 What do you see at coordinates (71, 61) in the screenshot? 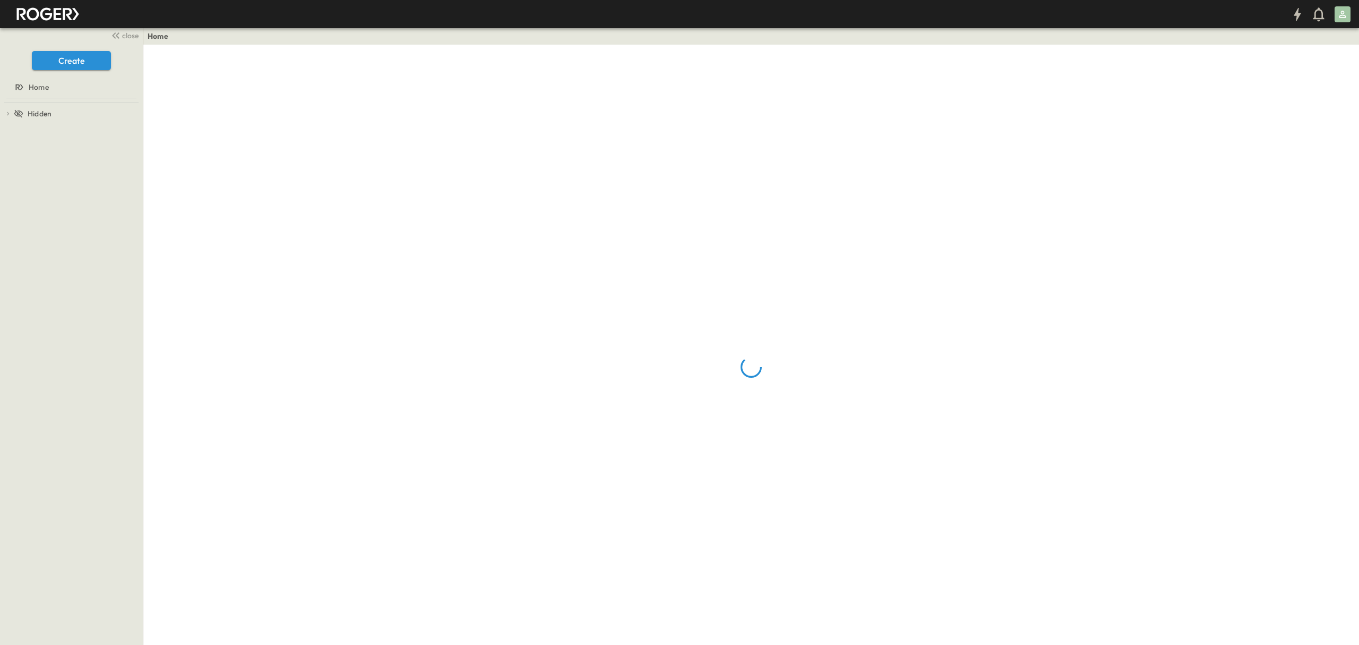
I see `button: Create` at bounding box center [71, 61].